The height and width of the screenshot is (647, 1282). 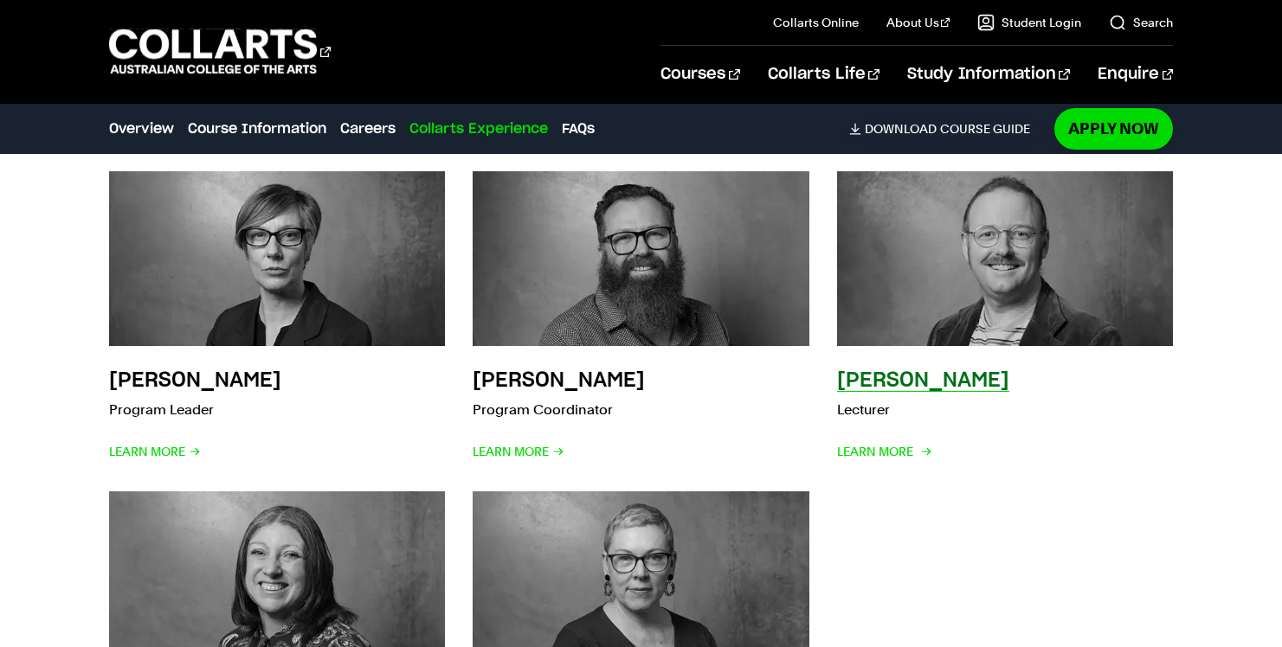 I want to click on a: Overview, so click(x=141, y=129).